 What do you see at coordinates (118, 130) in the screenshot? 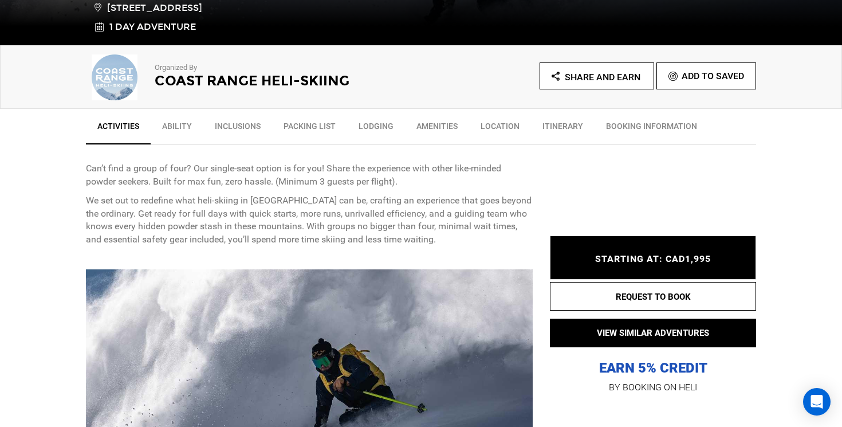
I see `a: Activities` at bounding box center [118, 130].